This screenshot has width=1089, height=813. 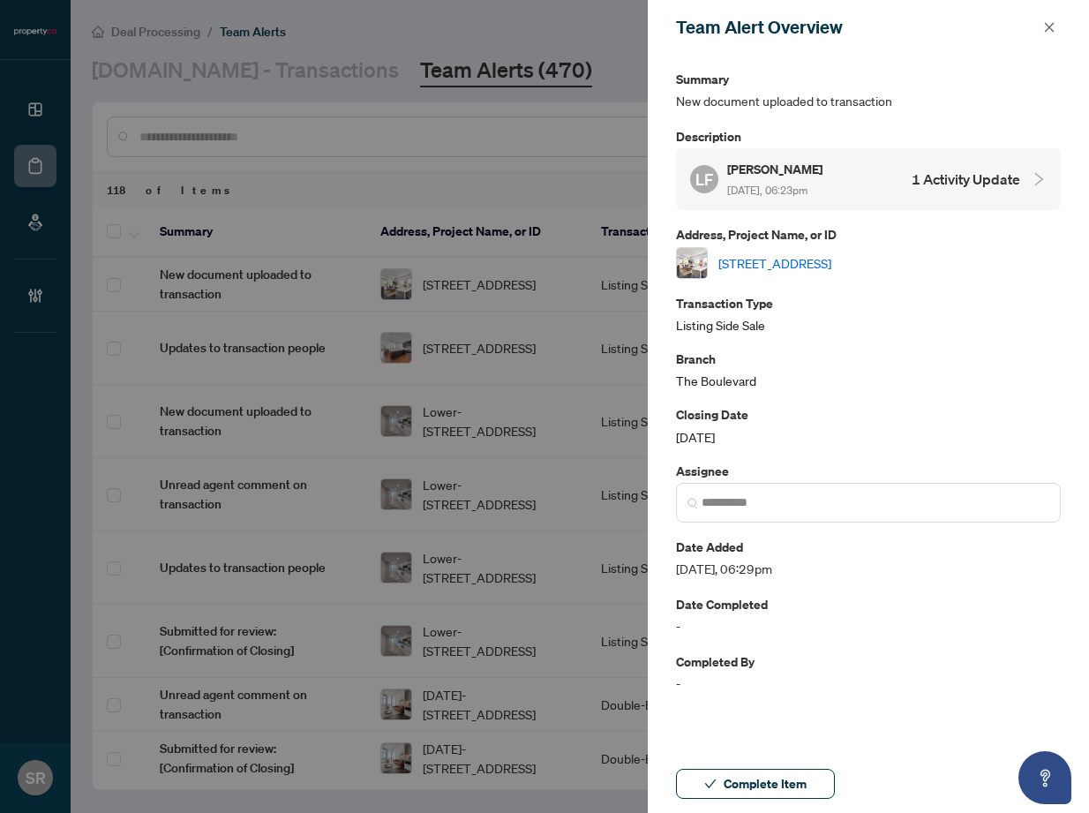 I want to click on div: The Boulevard, so click(x=869, y=369).